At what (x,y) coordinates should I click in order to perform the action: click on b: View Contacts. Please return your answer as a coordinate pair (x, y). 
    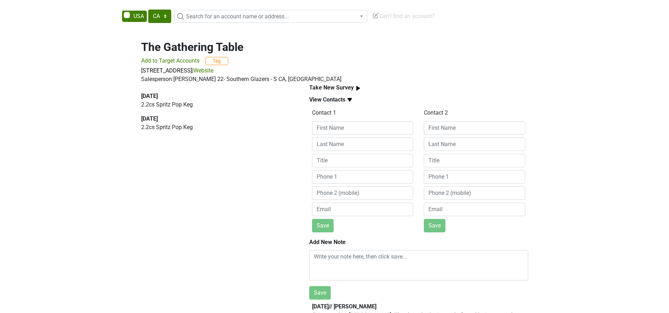
    Looking at the image, I should click on (327, 99).